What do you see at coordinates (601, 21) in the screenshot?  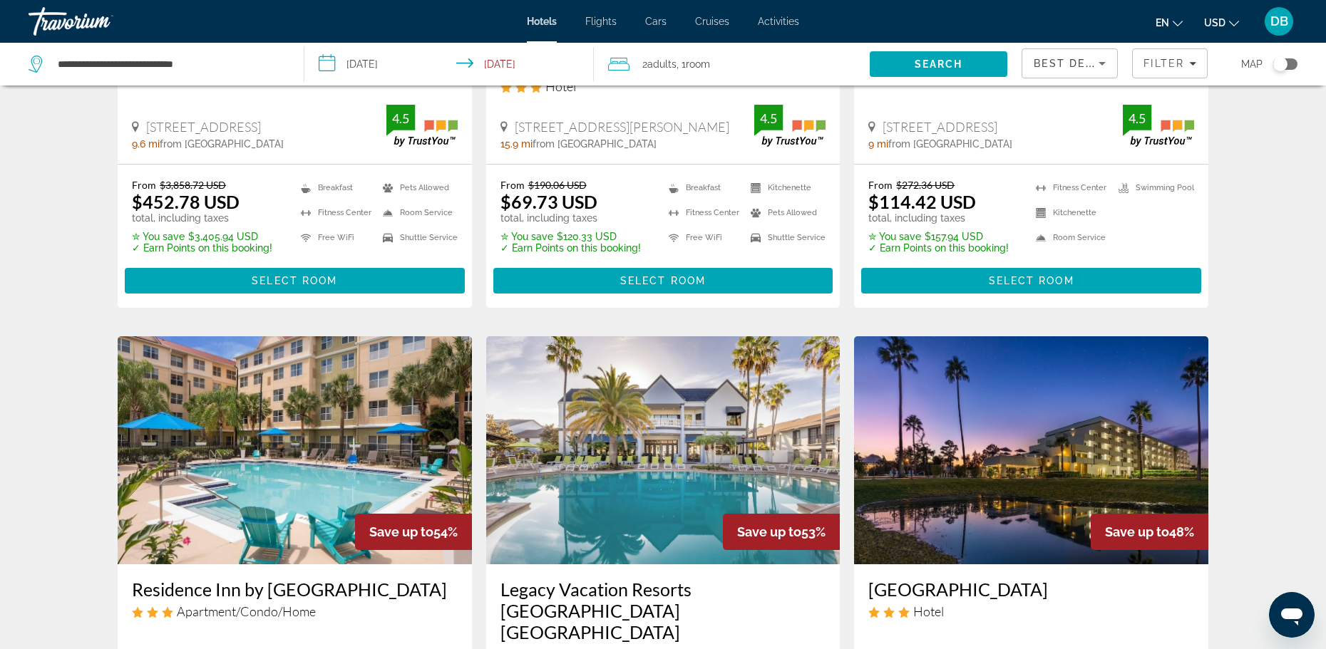 I see `a: Flights` at bounding box center [601, 21].